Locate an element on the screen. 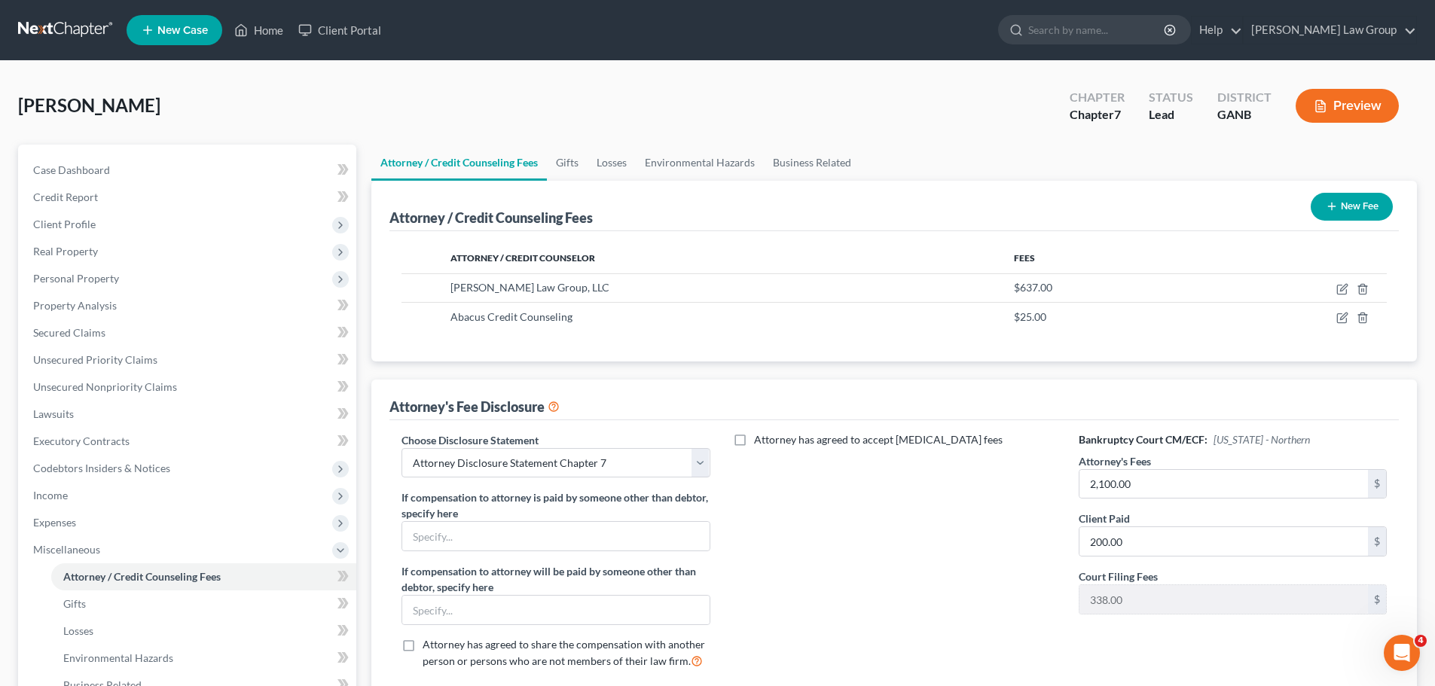  a: Secured Claims is located at coordinates (188, 333).